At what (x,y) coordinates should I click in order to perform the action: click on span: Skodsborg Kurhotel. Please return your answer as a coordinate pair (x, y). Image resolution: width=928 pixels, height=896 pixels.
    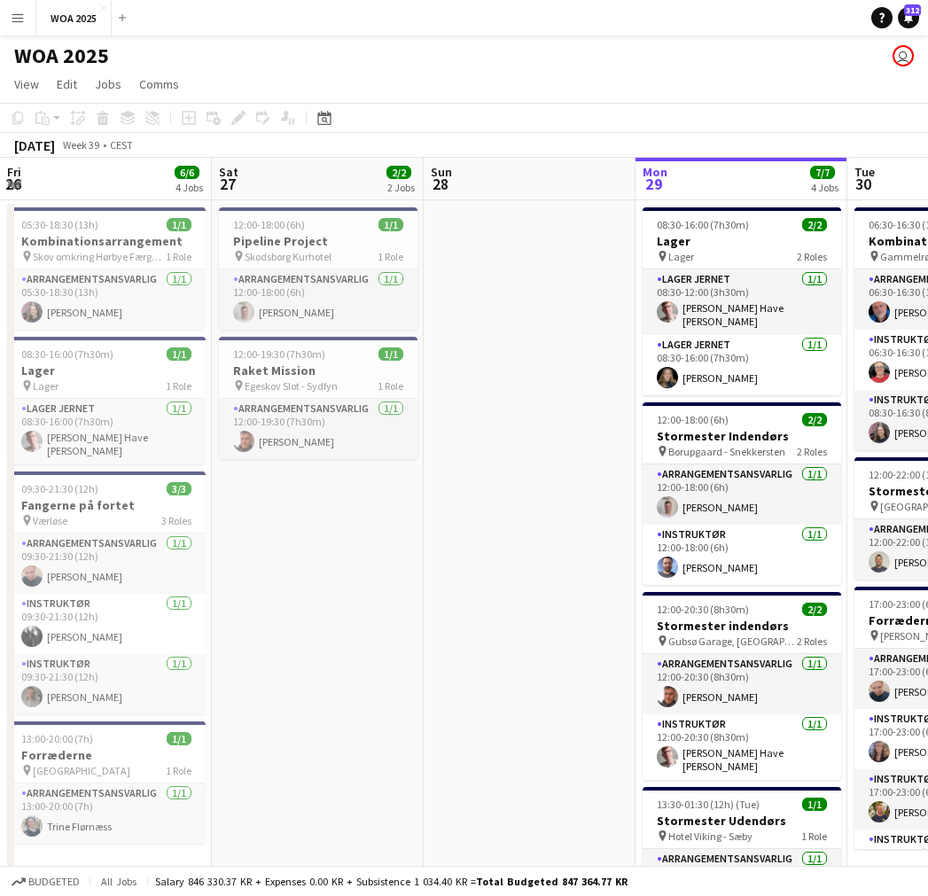
    Looking at the image, I should click on (288, 256).